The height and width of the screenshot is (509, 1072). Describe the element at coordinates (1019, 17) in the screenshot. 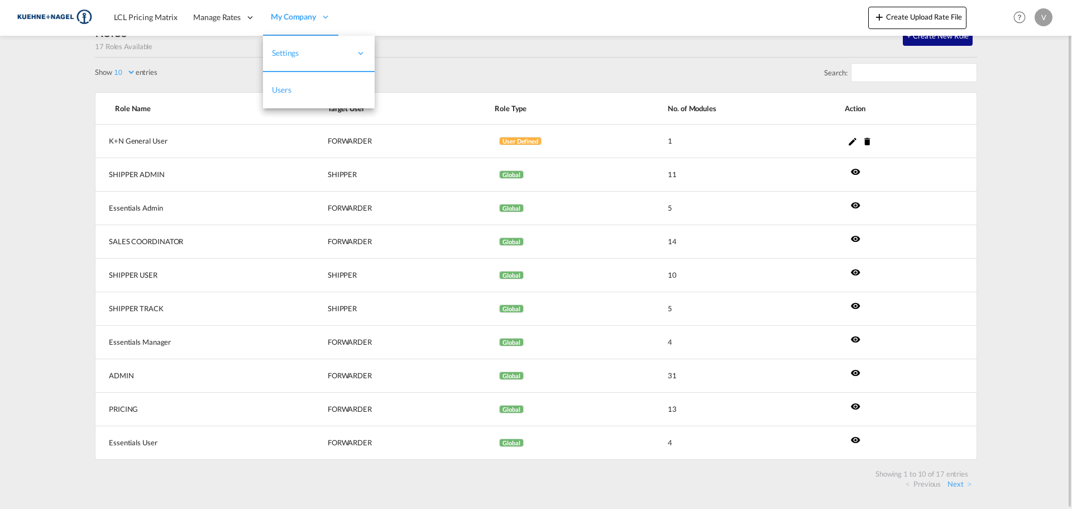

I see `span: Help` at that location.